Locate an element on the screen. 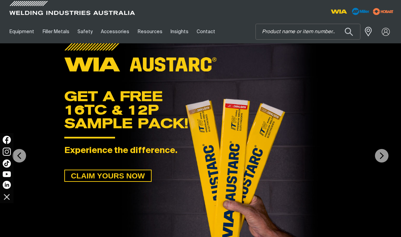  a: miller is located at coordinates (383, 12).